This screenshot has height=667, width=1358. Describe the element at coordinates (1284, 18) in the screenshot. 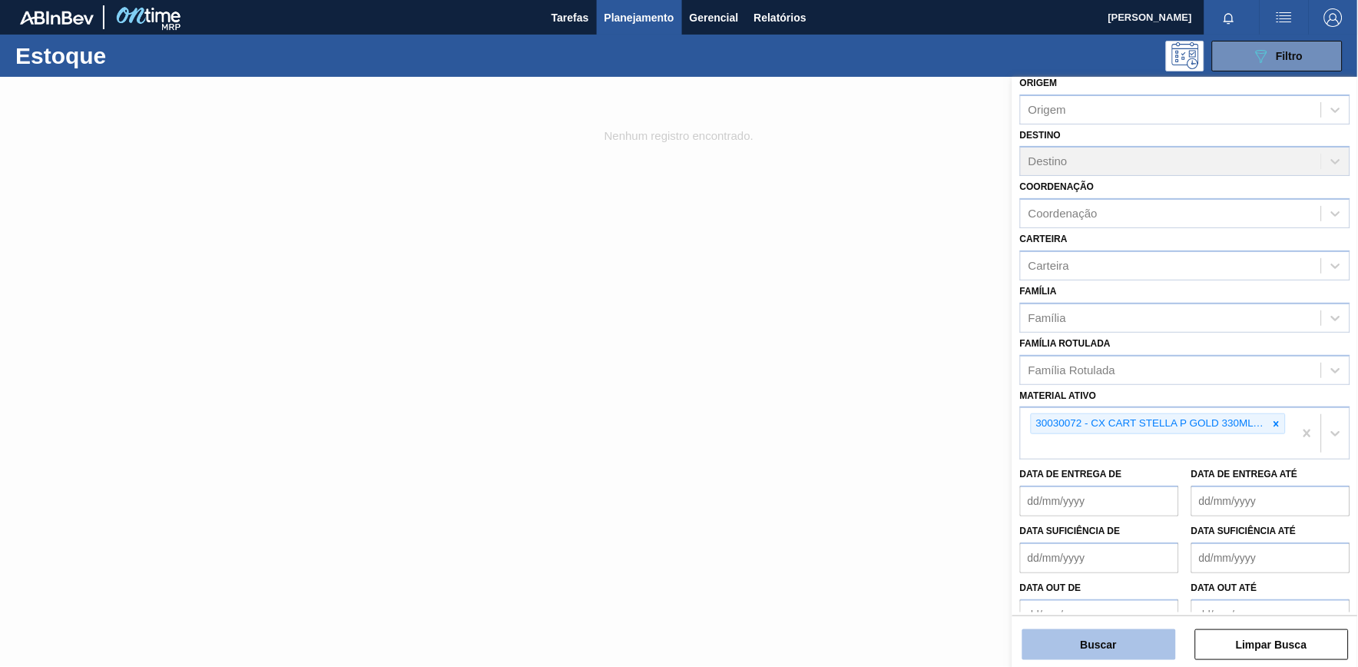

I see `img: userActions` at that location.